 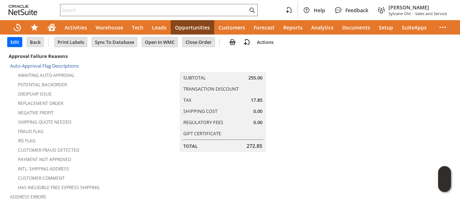 I want to click on svg: Shortcuts, so click(x=34, y=27).